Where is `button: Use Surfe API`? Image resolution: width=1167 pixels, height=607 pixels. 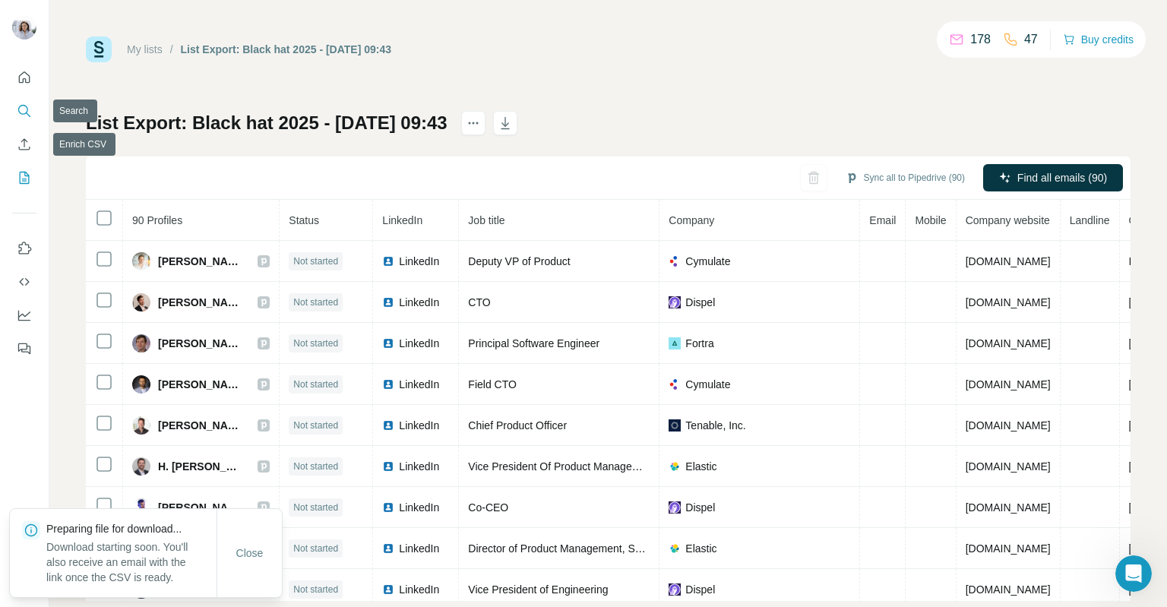 button: Use Surfe API is located at coordinates (24, 282).